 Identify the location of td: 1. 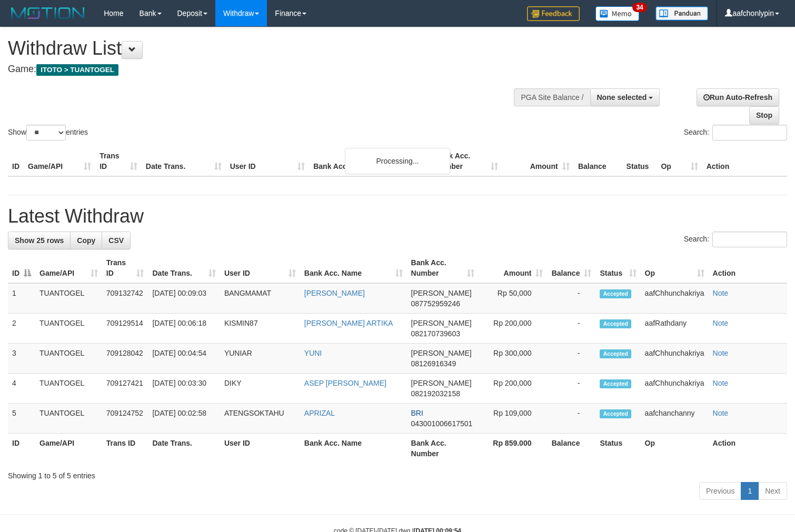
(22, 299).